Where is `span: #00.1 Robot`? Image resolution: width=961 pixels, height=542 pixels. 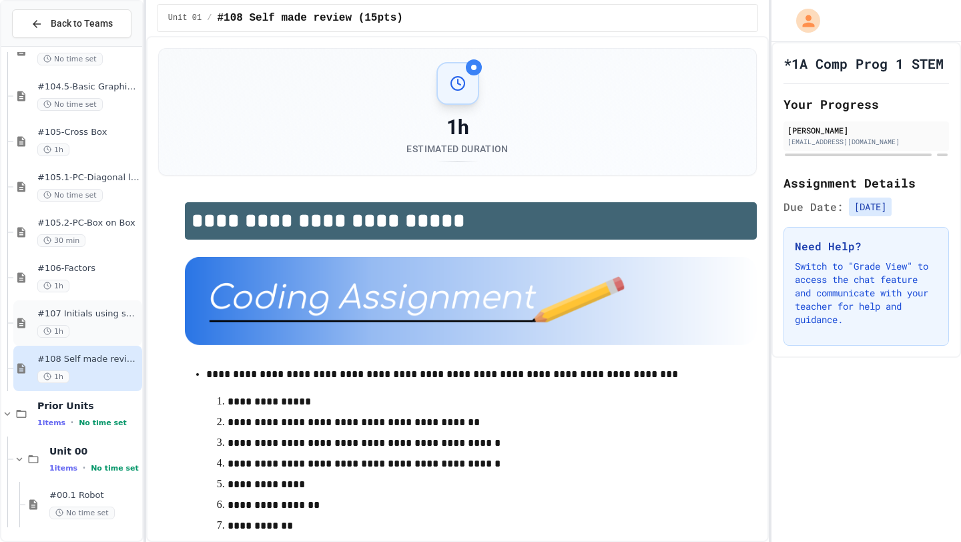
span: #00.1 Robot is located at coordinates (94, 495).